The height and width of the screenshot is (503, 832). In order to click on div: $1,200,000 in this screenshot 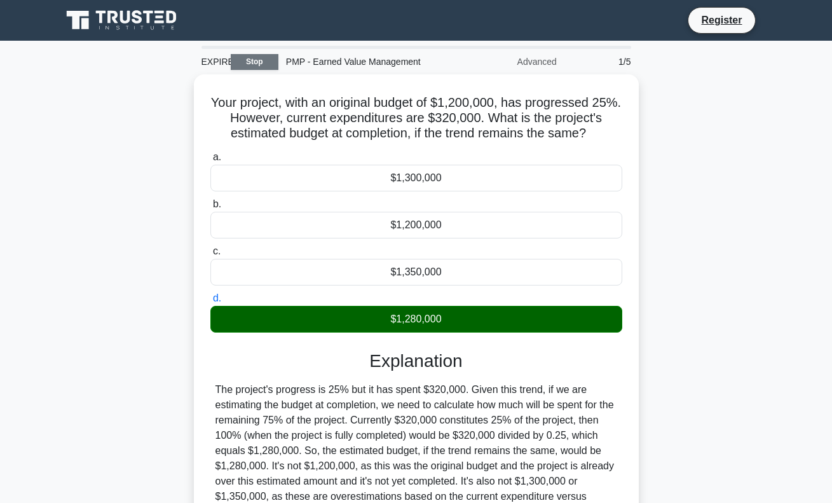, I will do `click(416, 225)`.